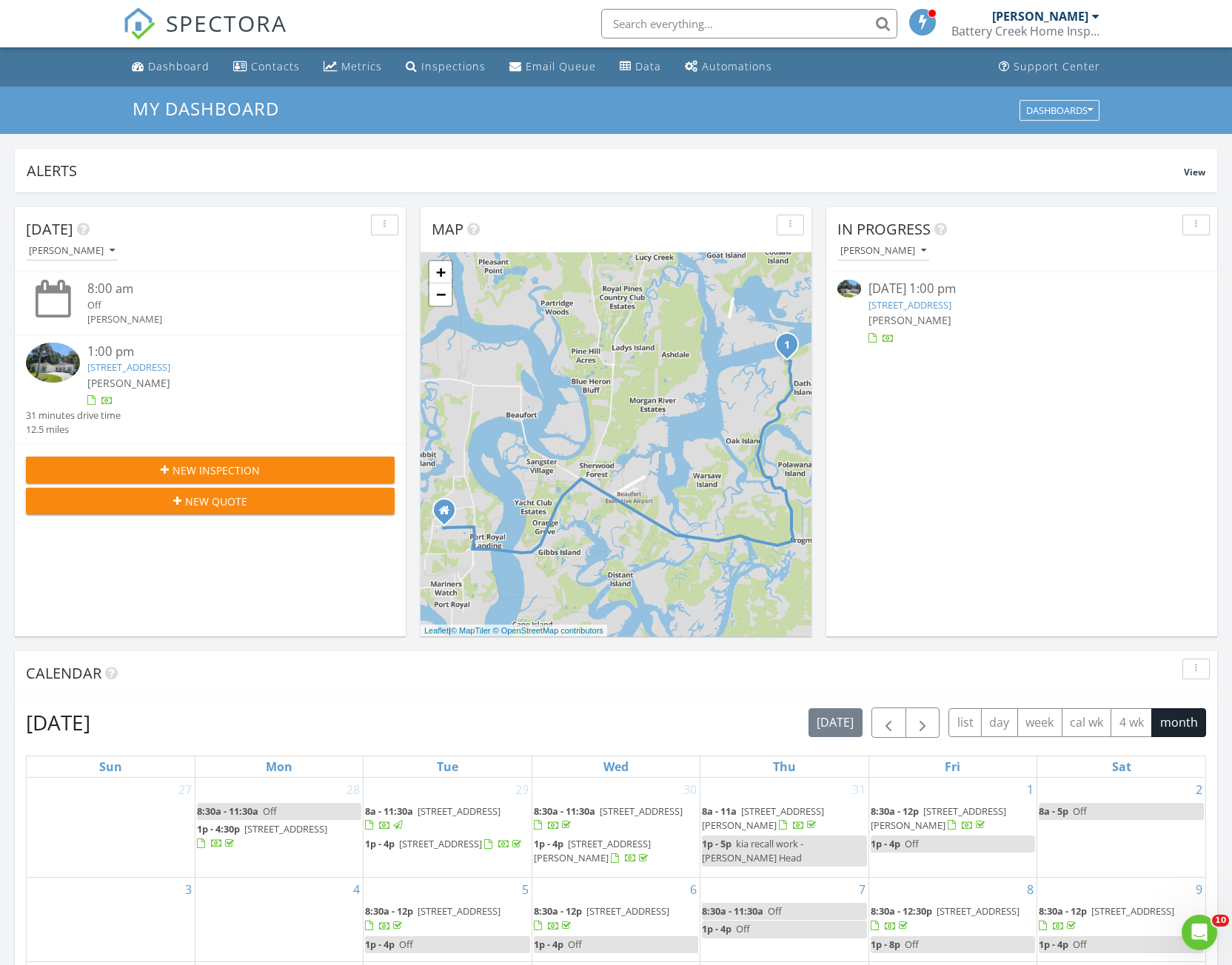 The width and height of the screenshot is (1232, 965). What do you see at coordinates (205, 36) in the screenshot?
I see `a: SPECTORA` at bounding box center [205, 36].